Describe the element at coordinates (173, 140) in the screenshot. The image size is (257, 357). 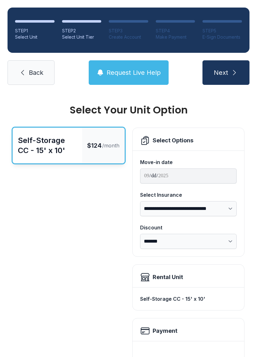
I see `div: Select Options` at that location.